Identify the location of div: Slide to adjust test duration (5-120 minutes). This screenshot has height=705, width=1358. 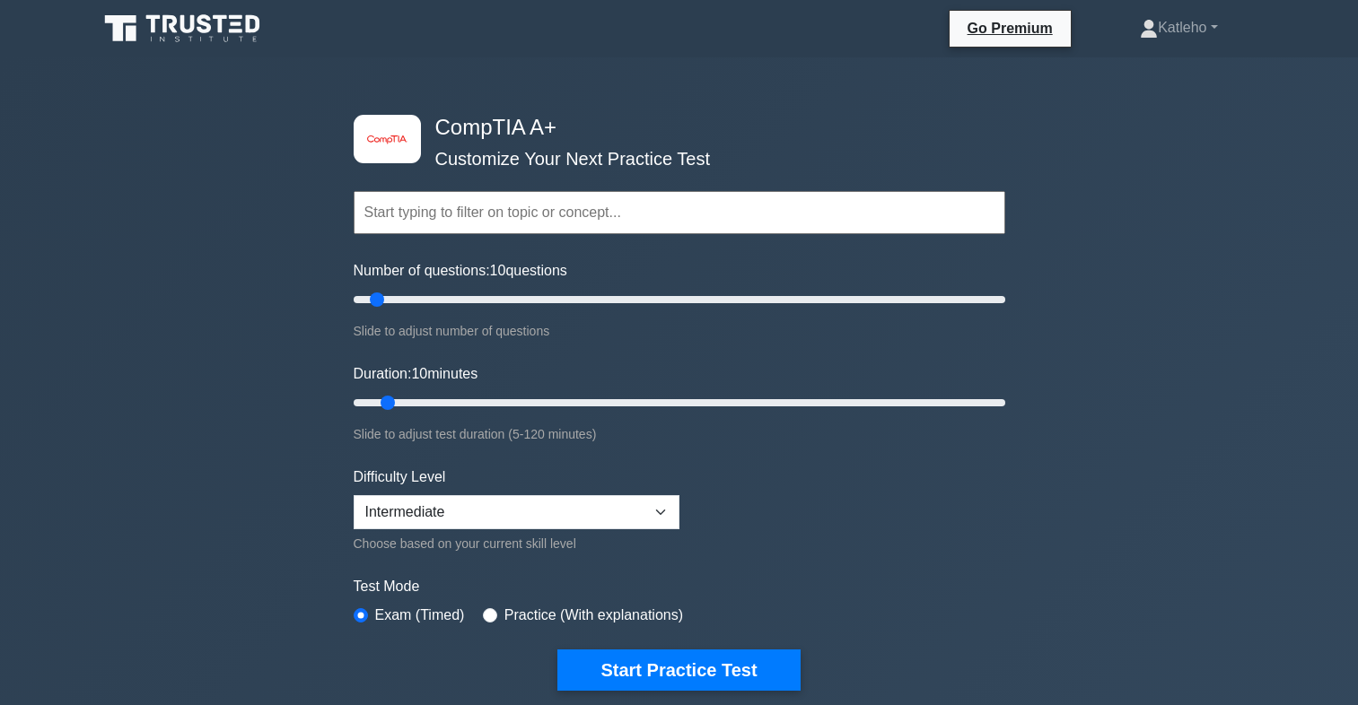
(679, 434).